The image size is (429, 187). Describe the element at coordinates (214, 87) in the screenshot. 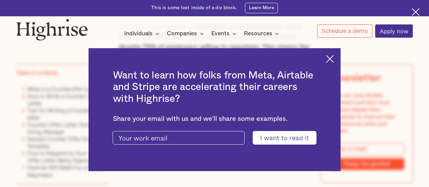

I see `h2: Want to learn how folks from Meta, Airtable and Stripe are accelerating their careers with Highrise?` at that location.